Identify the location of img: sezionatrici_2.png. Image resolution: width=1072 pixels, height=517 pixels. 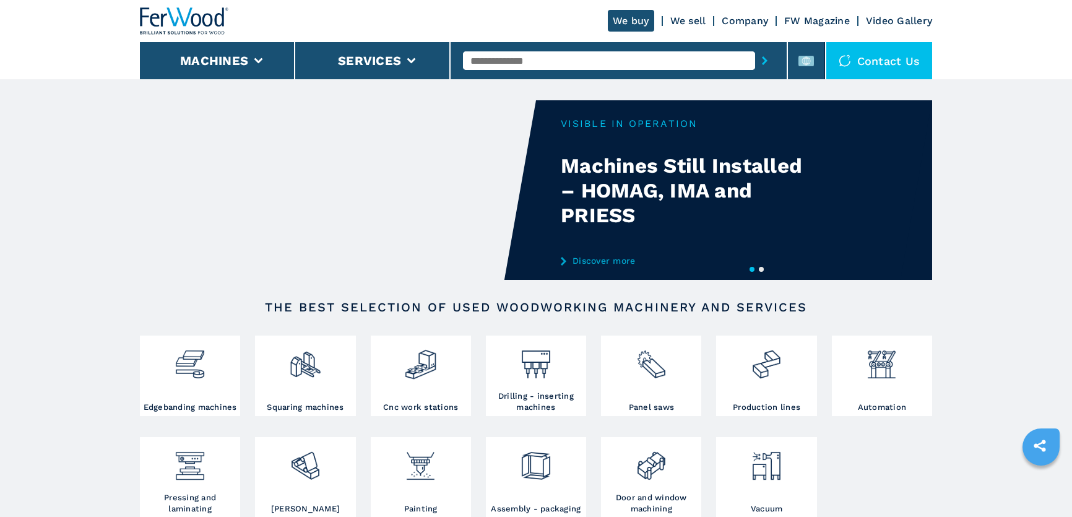
(651, 360).